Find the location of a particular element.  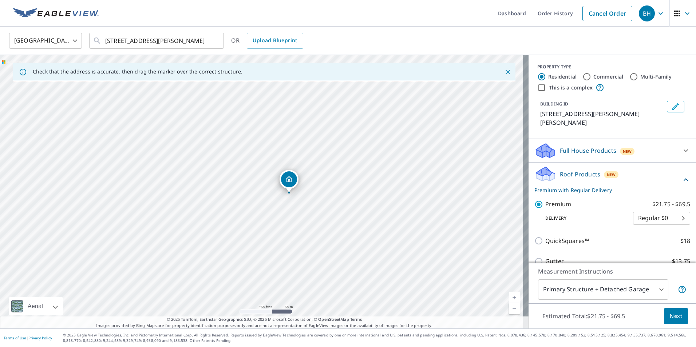

p: Premium is located at coordinates (558, 204).